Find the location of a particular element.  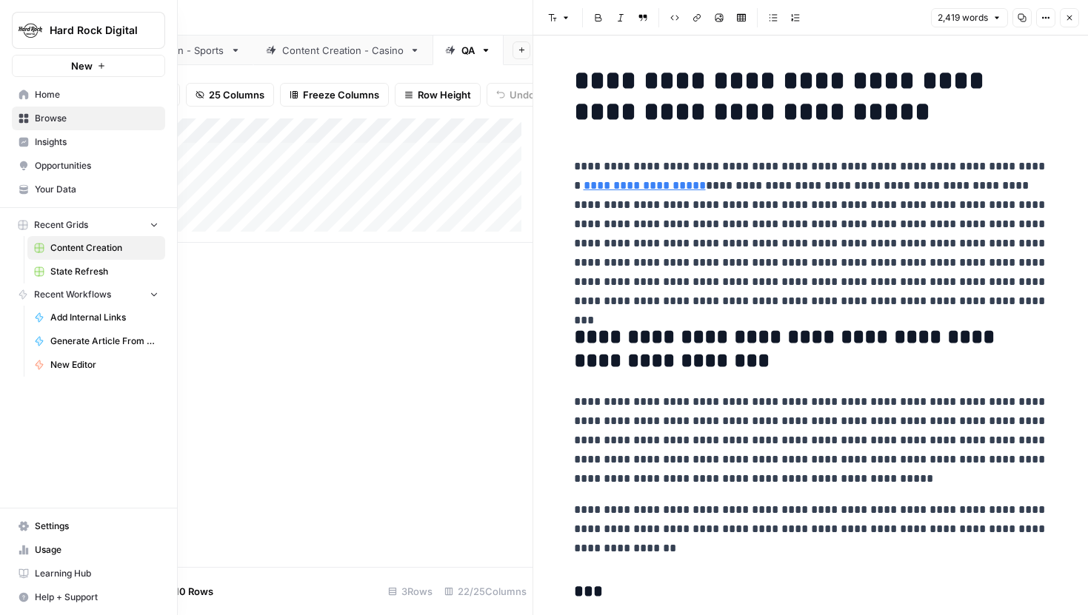

button: 2,419 words is located at coordinates (969, 18).